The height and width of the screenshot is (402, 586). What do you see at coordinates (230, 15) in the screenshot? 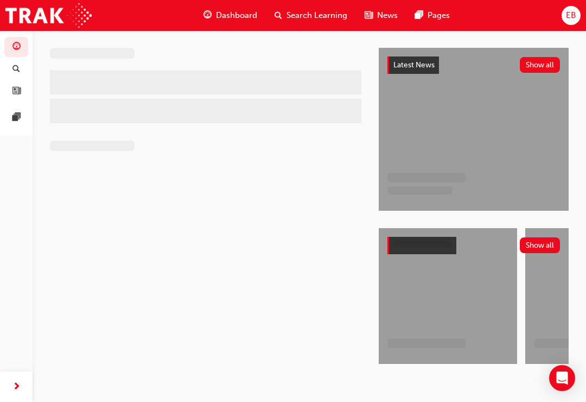
I see `a: guage-iconDashboard` at bounding box center [230, 15].